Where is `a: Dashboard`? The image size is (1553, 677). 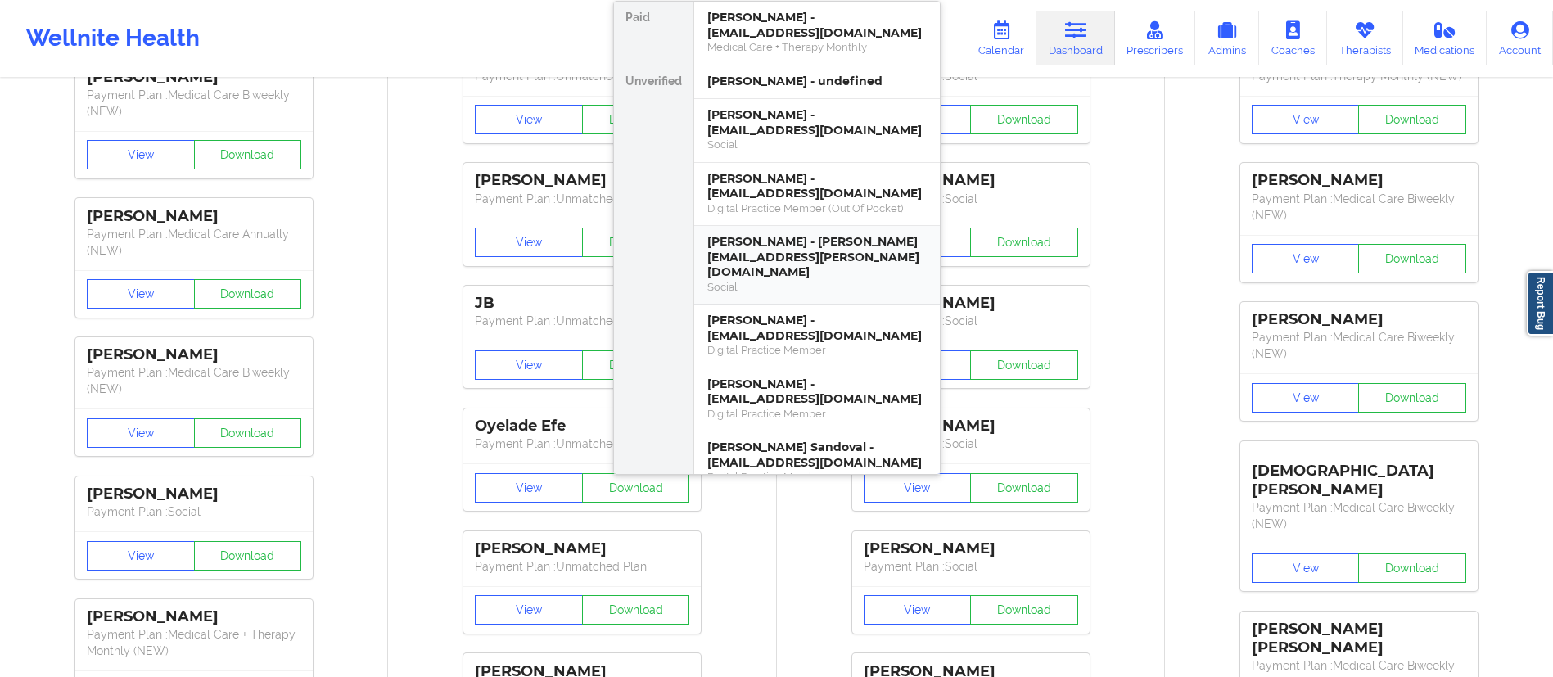 a: Dashboard is located at coordinates (1076, 38).